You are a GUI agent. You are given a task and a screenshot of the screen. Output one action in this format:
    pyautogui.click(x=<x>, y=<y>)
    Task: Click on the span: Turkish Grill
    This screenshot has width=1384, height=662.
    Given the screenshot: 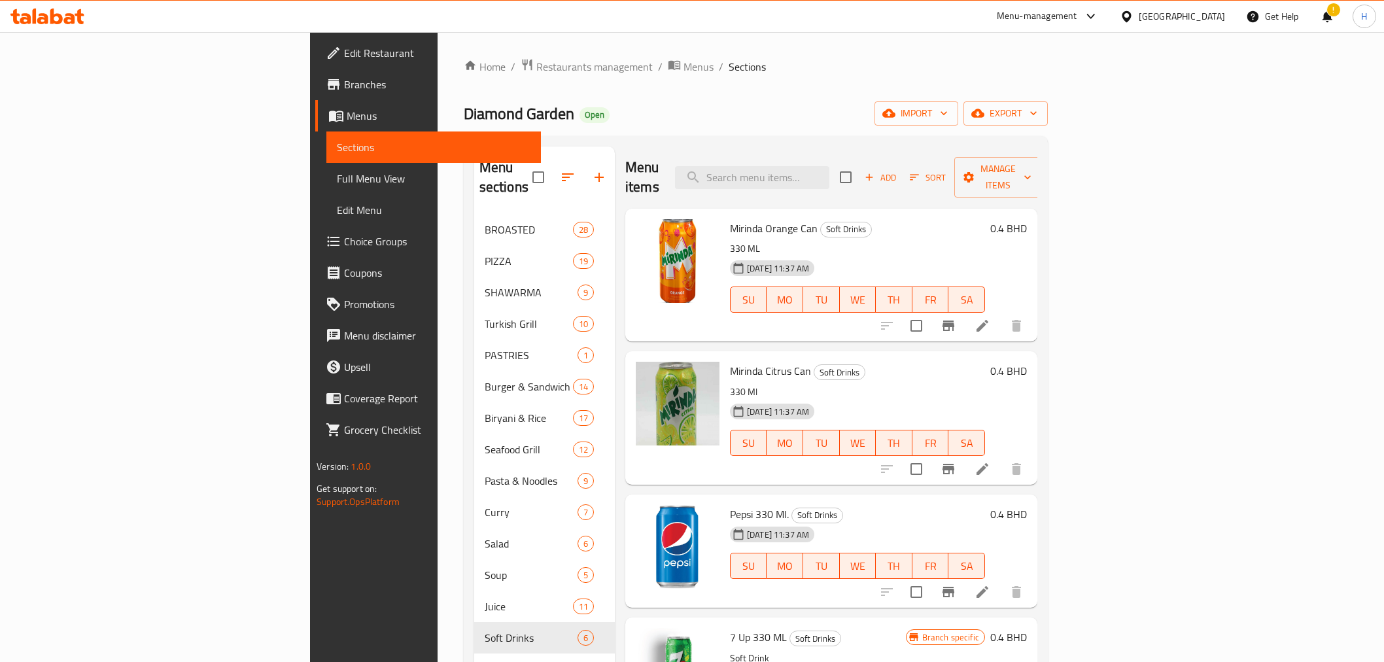 What is the action you would take?
    pyautogui.click(x=529, y=324)
    